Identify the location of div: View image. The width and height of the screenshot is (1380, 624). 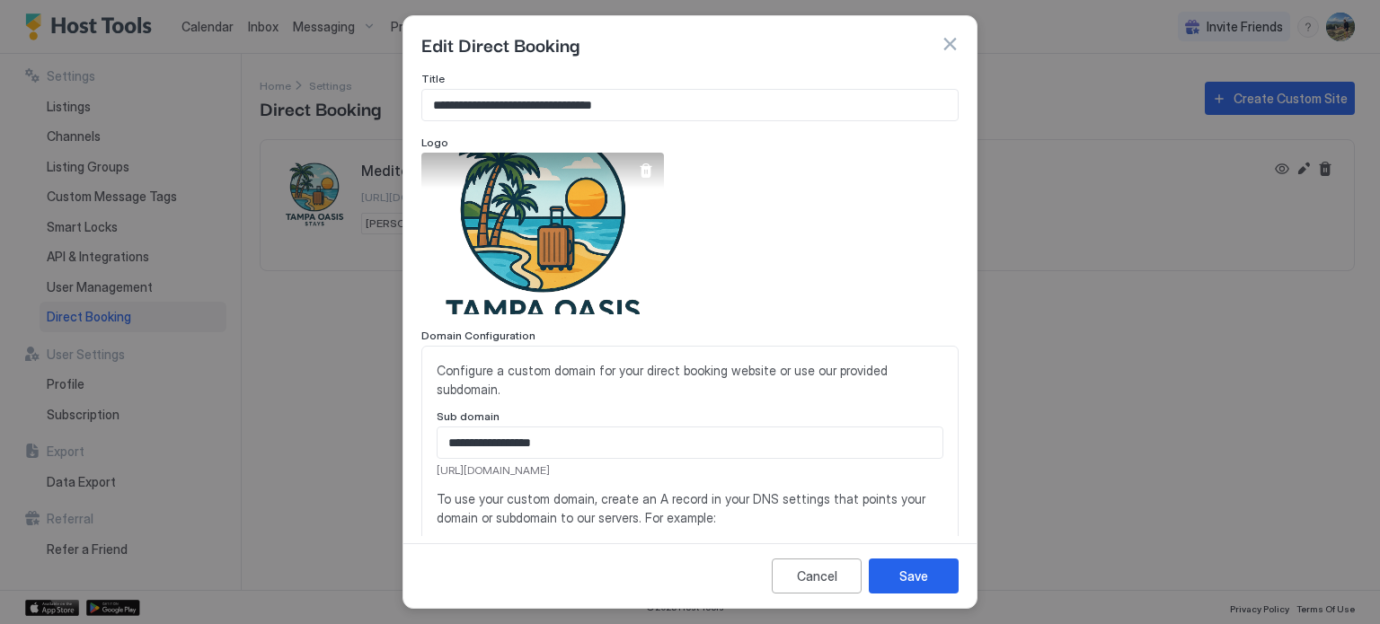
(543, 234).